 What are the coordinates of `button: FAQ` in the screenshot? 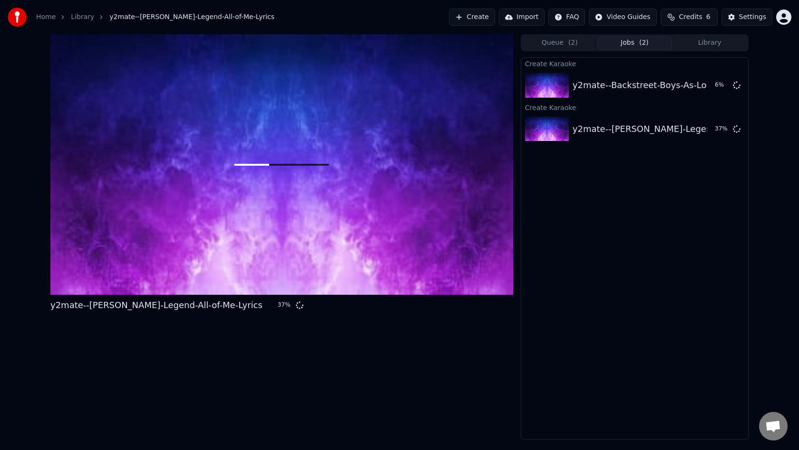 It's located at (567, 17).